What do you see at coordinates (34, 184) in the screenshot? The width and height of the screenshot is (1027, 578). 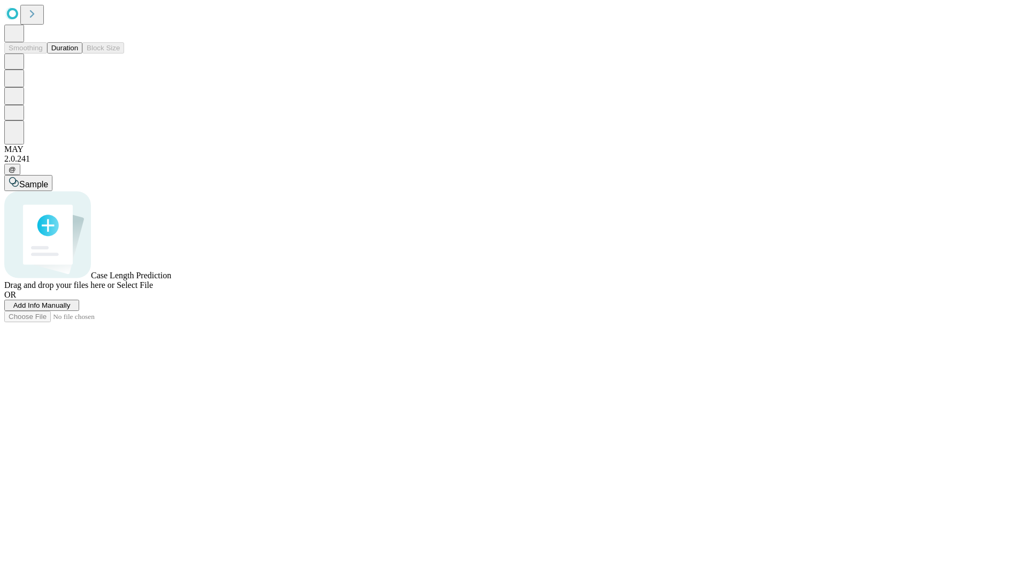 I see `span: Sample` at bounding box center [34, 184].